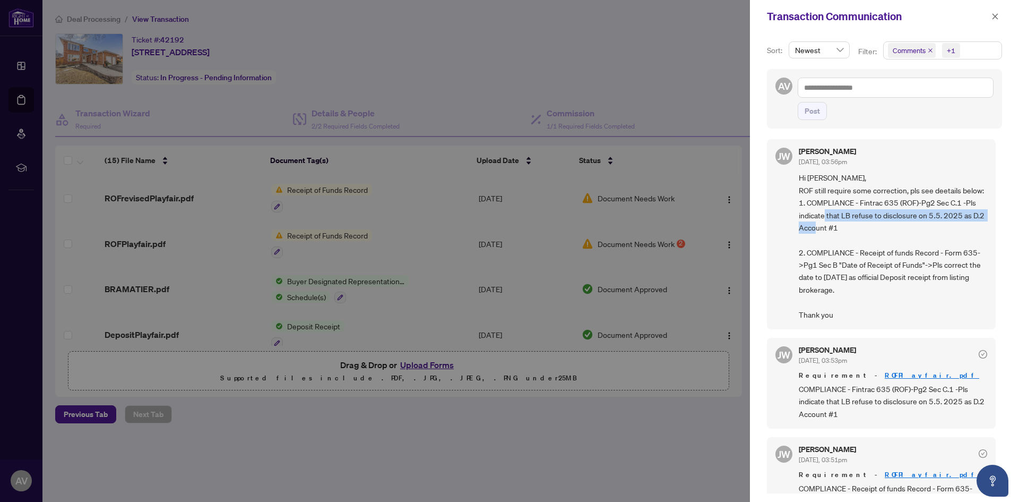 This screenshot has height=502, width=1019. Describe the element at coordinates (992, 480) in the screenshot. I see `button: Open asap` at that location.